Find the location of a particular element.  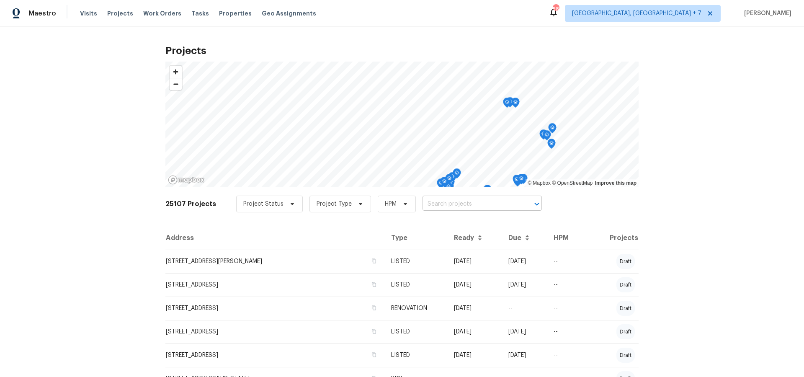

span: Tasks is located at coordinates (200, 13).